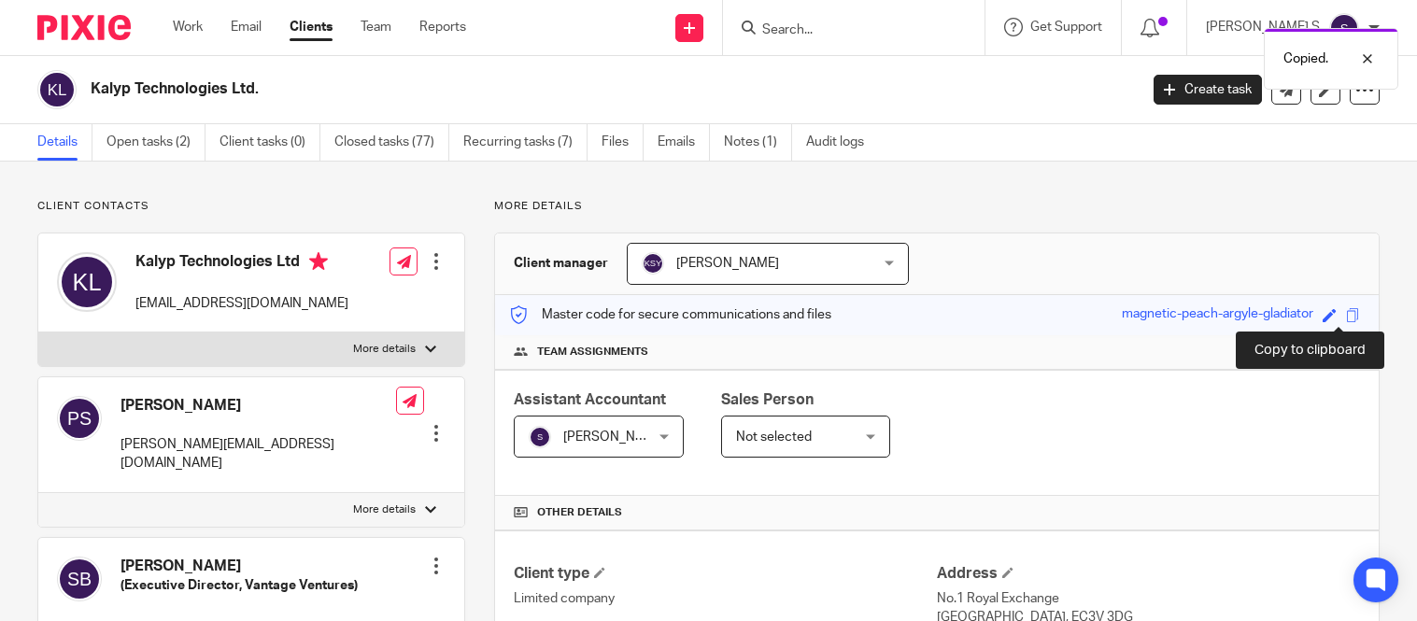 This screenshot has width=1417, height=621. Describe the element at coordinates (239, 586) in the screenshot. I see `h5: (Executive Director, Vantage Ventures)` at that location.